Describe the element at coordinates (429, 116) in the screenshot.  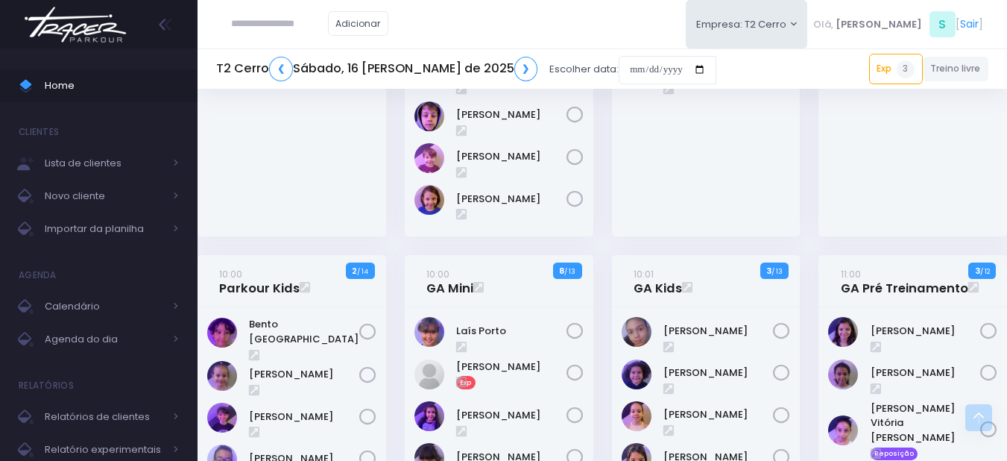
I see `img: Noah smocowisk` at that location.